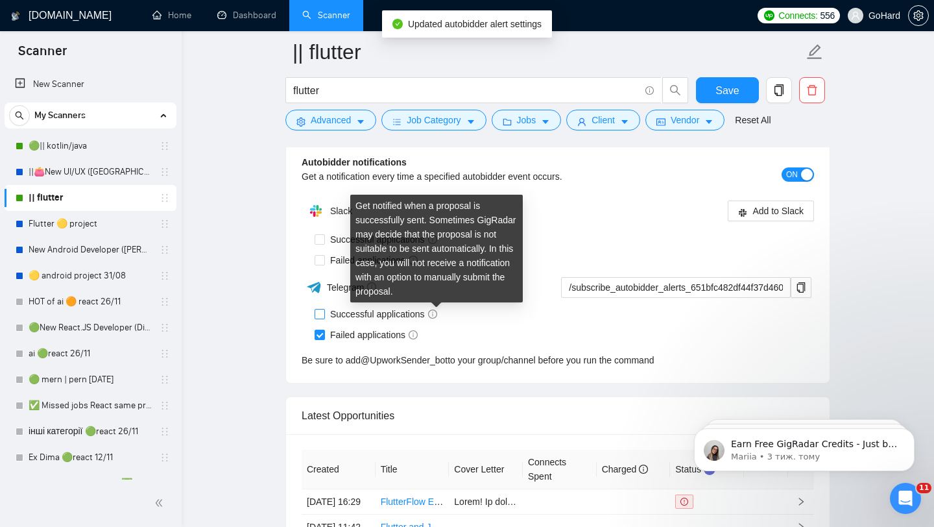 The height and width of the screenshot is (527, 934). I want to click on span: Vendor, so click(685, 120).